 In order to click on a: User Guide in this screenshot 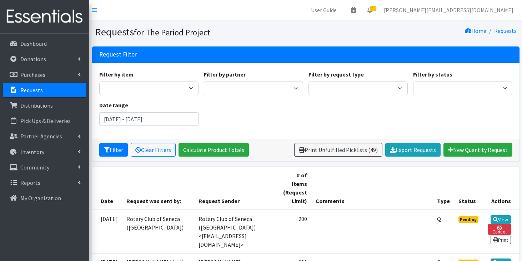, I will do `click(324, 10)`.